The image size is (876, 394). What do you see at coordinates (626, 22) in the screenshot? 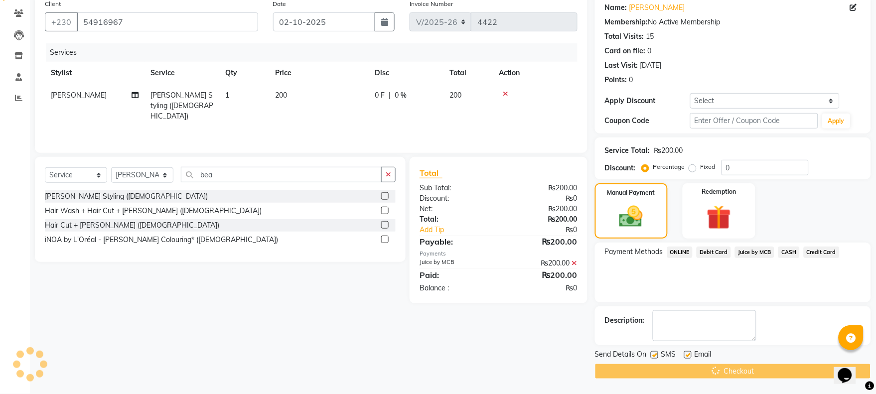
I see `div: Membership:` at bounding box center [626, 22].